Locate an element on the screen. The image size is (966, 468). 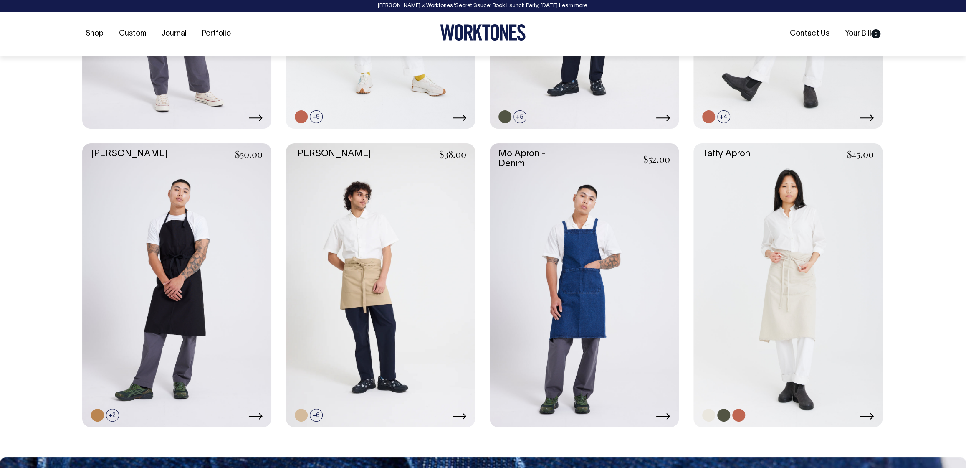
a: Portfolio is located at coordinates (216, 33).